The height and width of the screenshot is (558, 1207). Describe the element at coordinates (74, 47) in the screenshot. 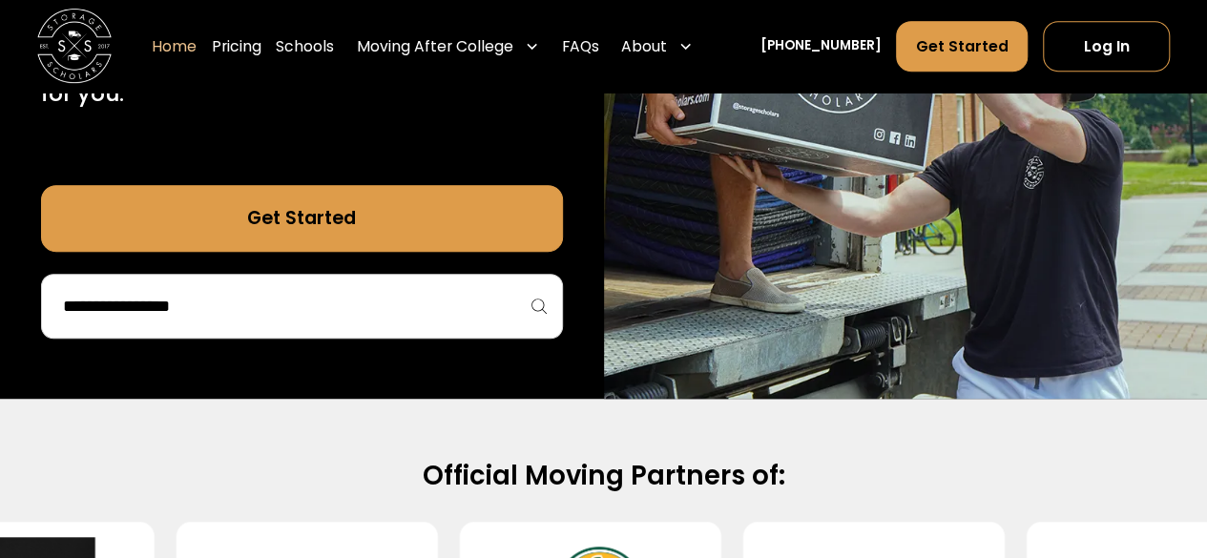

I see `img: Storage Scholars main logo` at that location.